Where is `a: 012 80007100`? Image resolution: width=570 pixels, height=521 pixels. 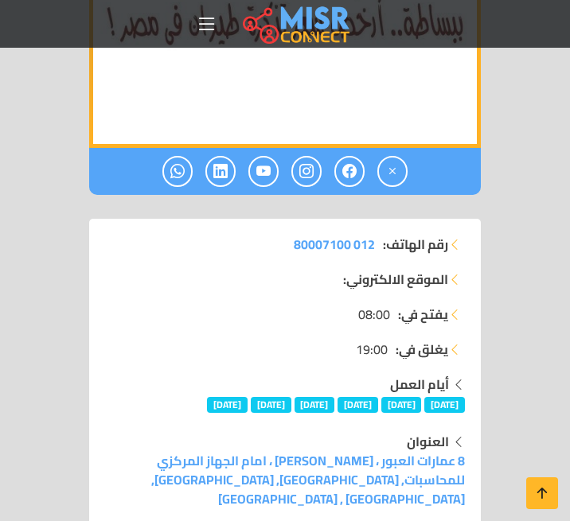
a: 012 80007100 is located at coordinates (334, 244).